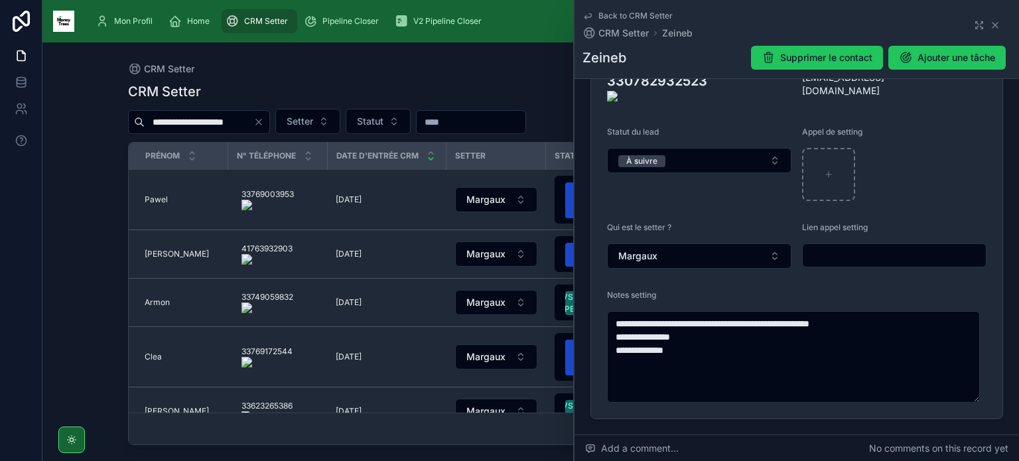 Image resolution: width=1019 pixels, height=461 pixels. Describe the element at coordinates (834, 227) in the screenshot. I see `span: Lien appel setting` at that location.